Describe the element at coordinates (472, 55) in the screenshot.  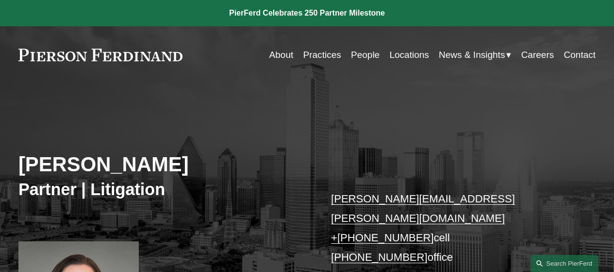
I see `span: News & Insights` at that location.